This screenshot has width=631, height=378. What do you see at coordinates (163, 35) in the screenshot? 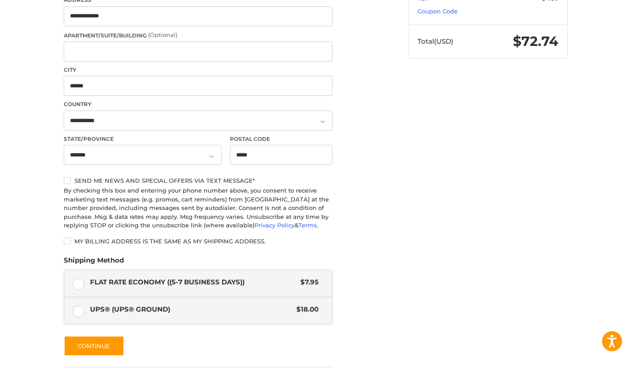
I see `small: (Optional)` at bounding box center [163, 35].